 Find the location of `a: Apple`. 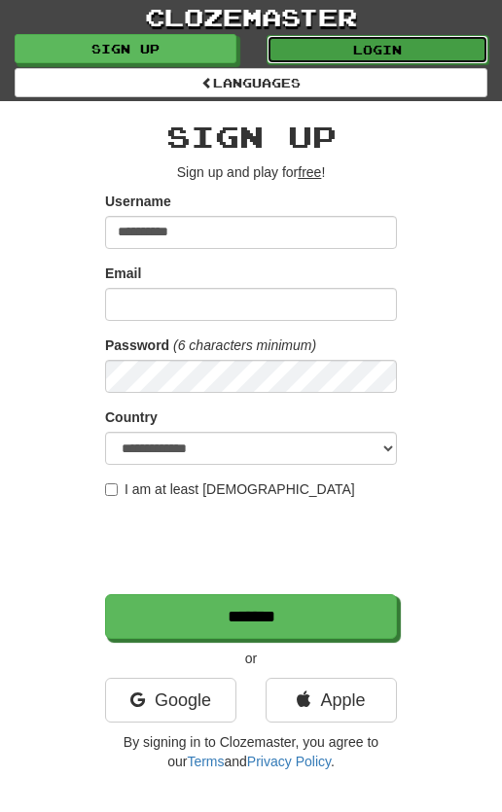

a: Apple is located at coordinates (331, 700).